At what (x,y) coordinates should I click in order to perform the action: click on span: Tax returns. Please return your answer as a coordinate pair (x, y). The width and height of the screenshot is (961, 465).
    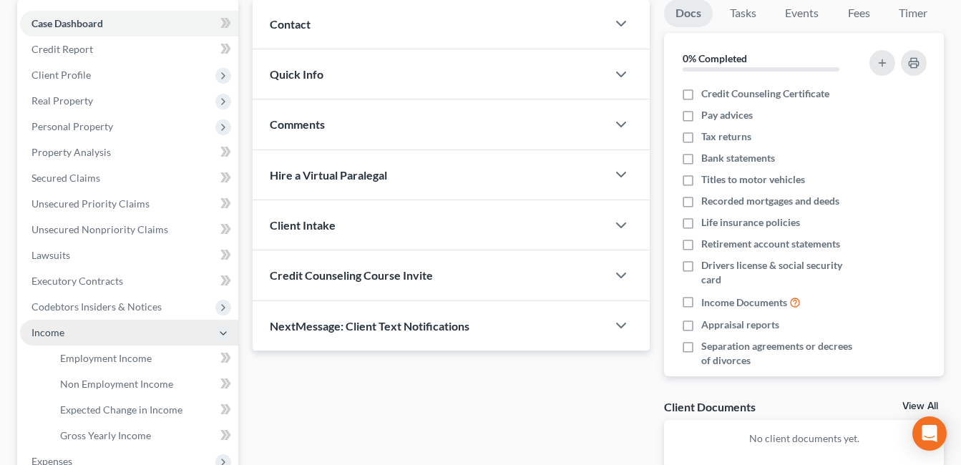
    Looking at the image, I should click on (726, 137).